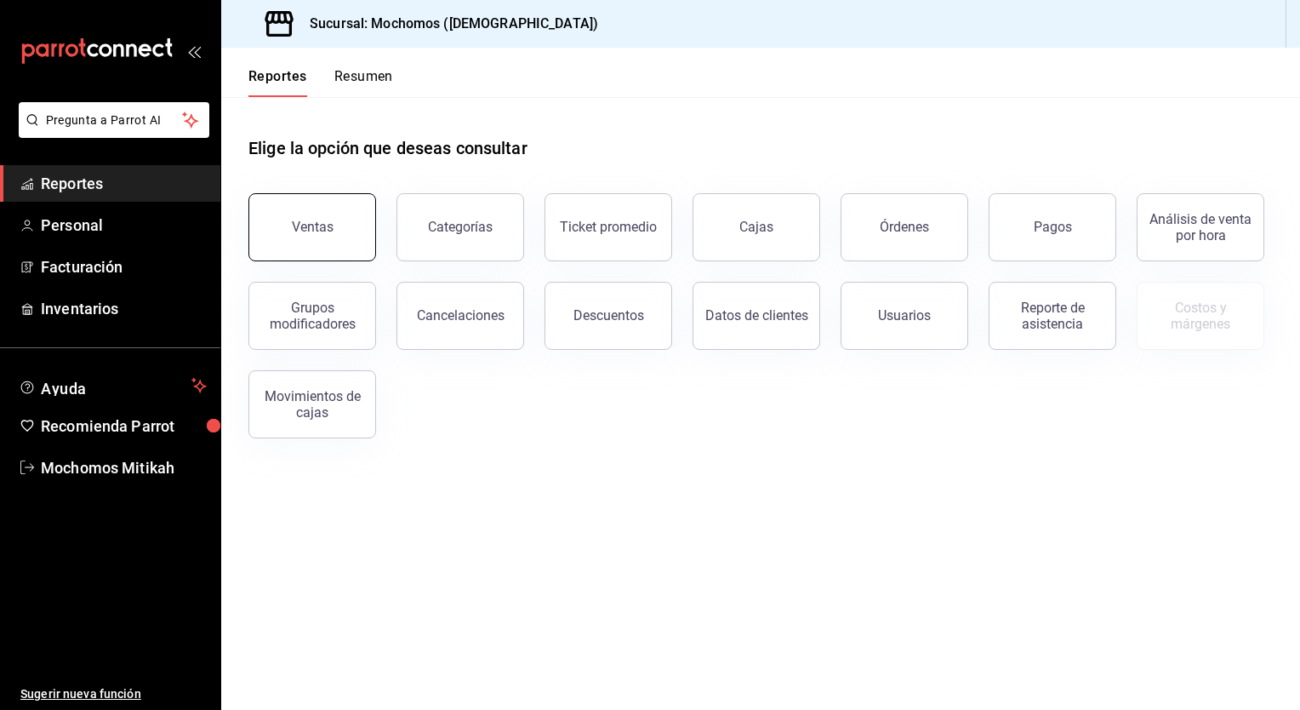 The height and width of the screenshot is (710, 1300). I want to click on button: Resumen, so click(363, 83).